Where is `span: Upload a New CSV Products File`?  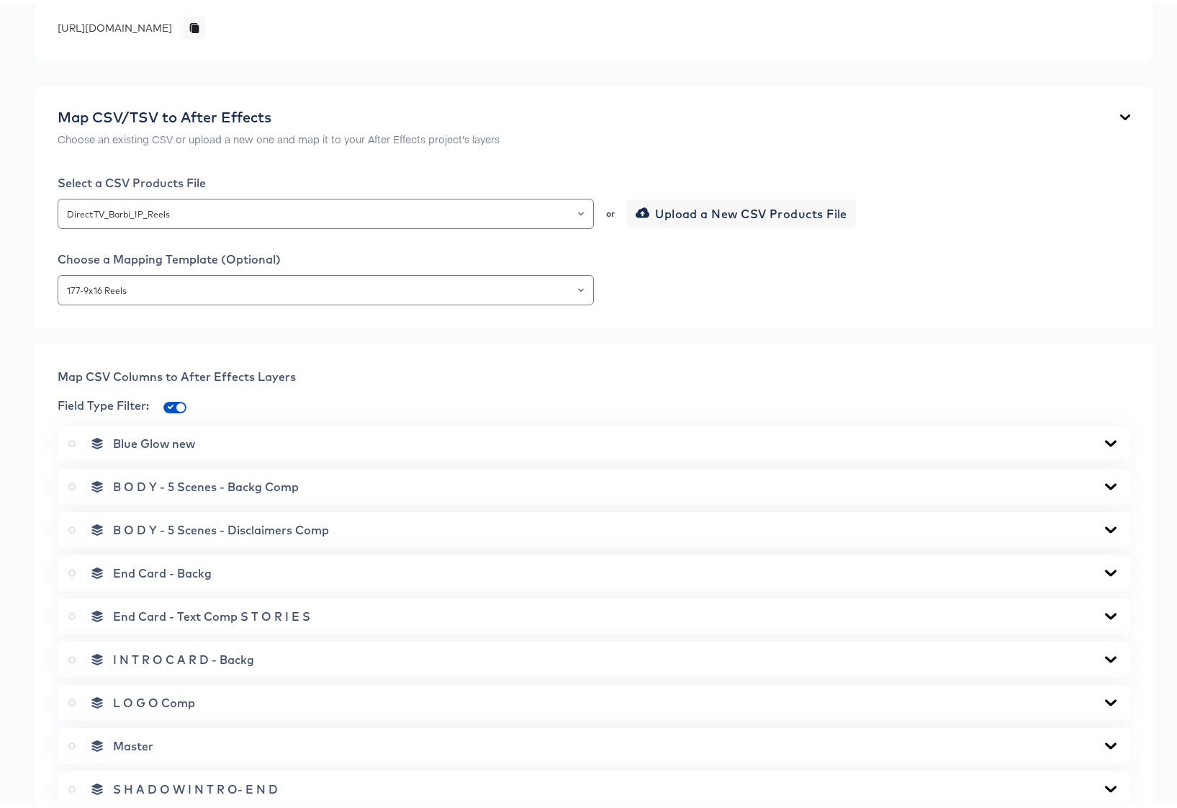
span: Upload a New CSV Products File is located at coordinates (743, 210).